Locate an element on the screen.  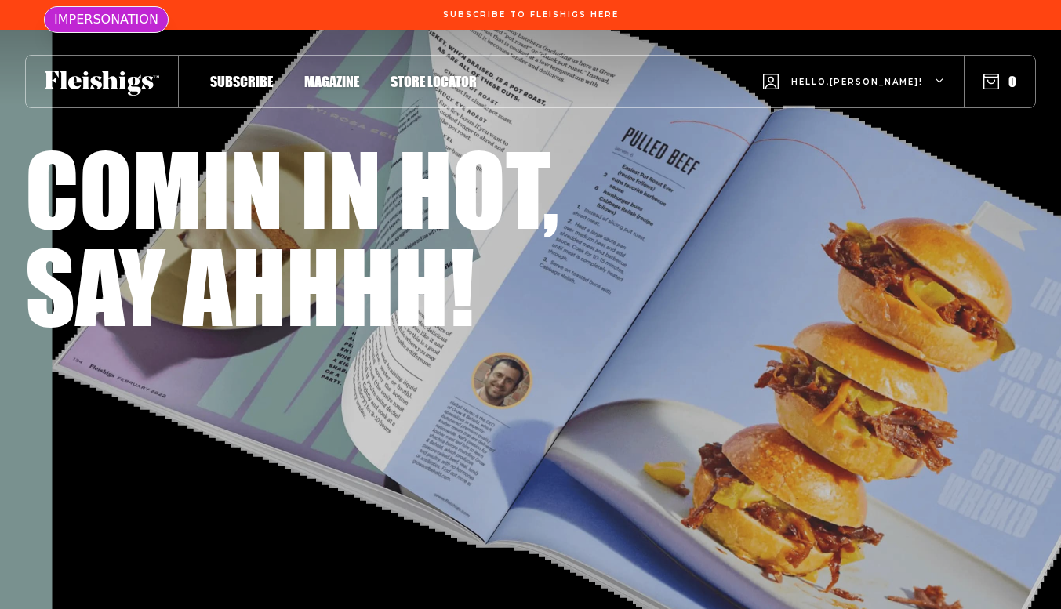
span: Subscribe is located at coordinates (242, 82).